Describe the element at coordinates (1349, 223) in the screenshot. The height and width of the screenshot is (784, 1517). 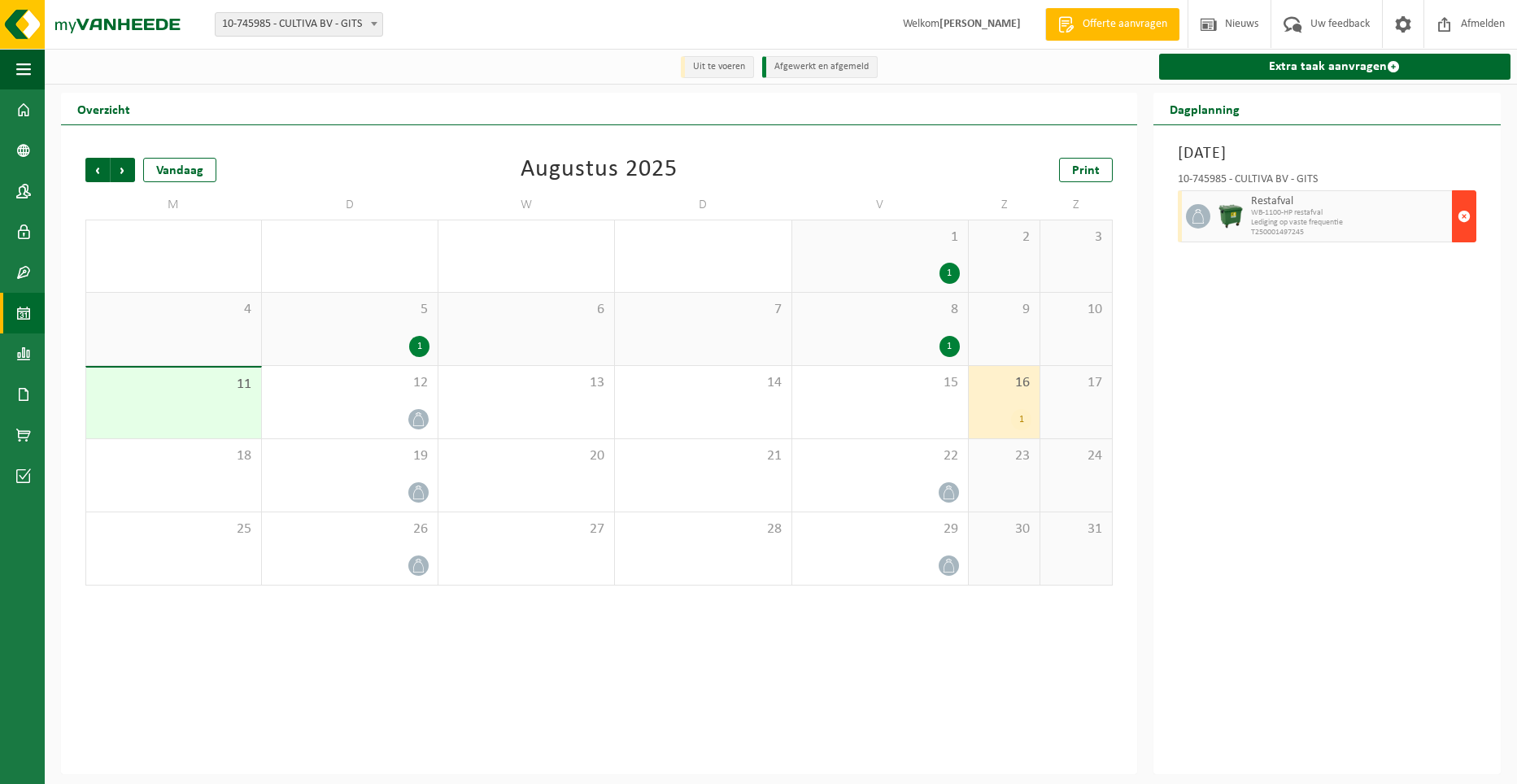
I see `span: Lediging op vaste frequentie` at that location.